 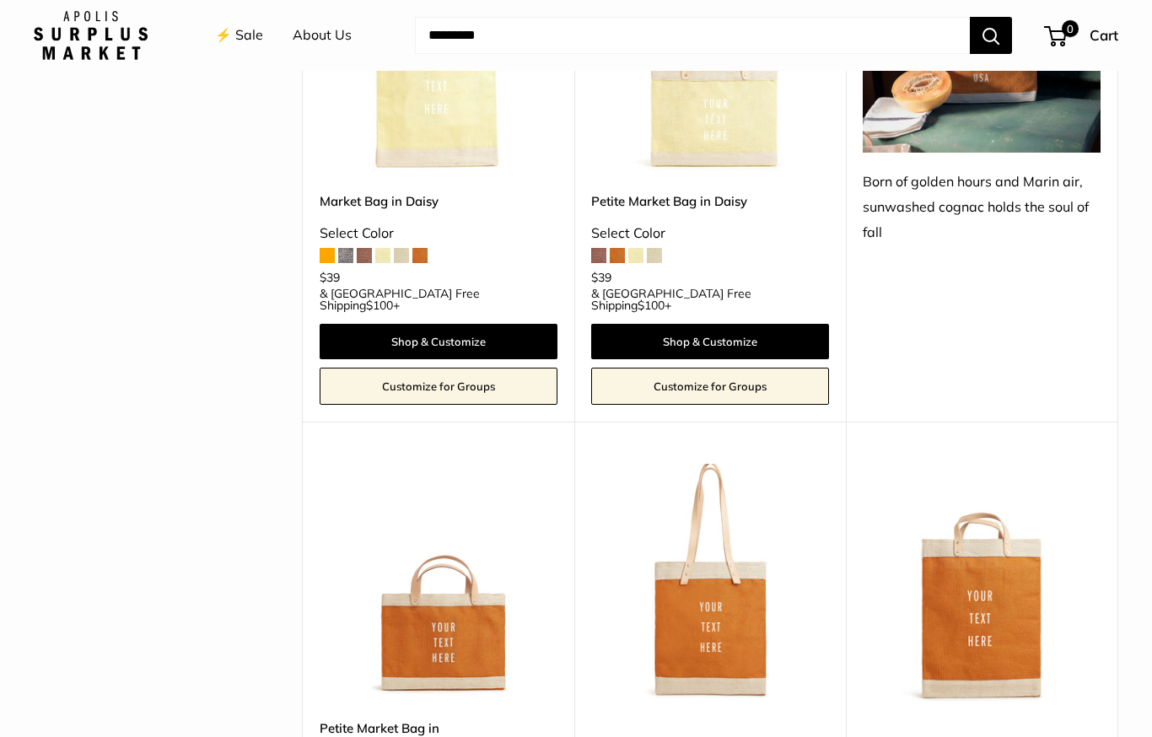 What do you see at coordinates (982, 583) in the screenshot?
I see `img: Market Bag in Cognac` at bounding box center [982, 583].